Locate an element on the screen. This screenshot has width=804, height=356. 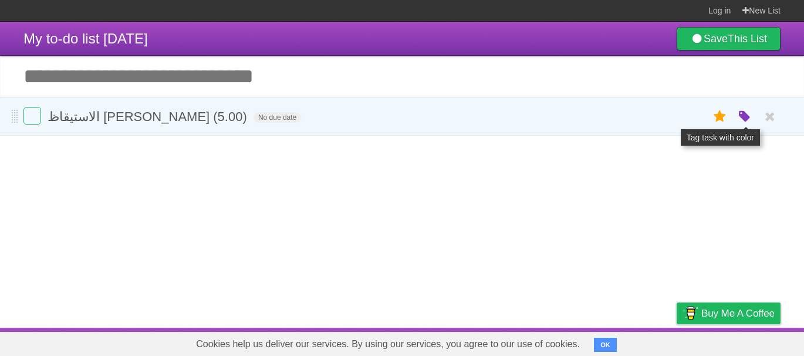
span: Cookies help us deliver our services. By using our services, you agree to our use of cookies. is located at coordinates (388, 344).